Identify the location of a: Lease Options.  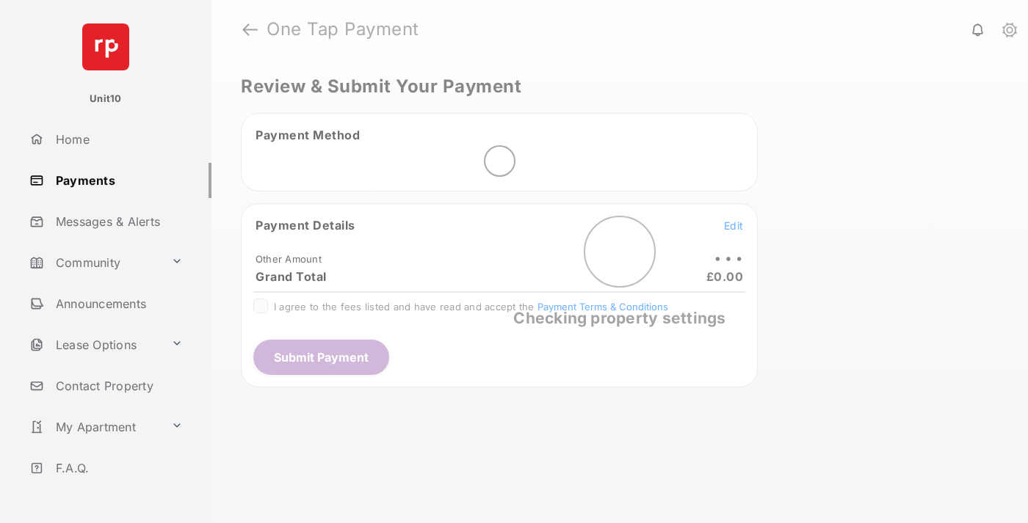
(94, 345).